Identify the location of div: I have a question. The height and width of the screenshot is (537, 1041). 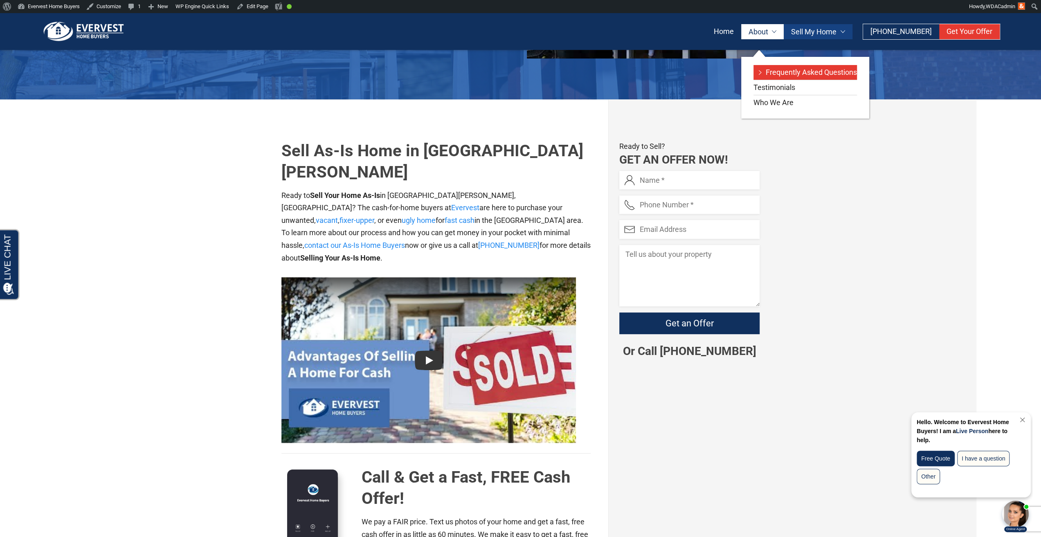
(81, 48).